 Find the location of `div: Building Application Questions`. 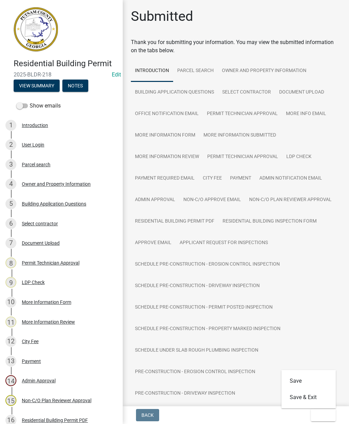

div: Building Application Questions is located at coordinates (54, 204).